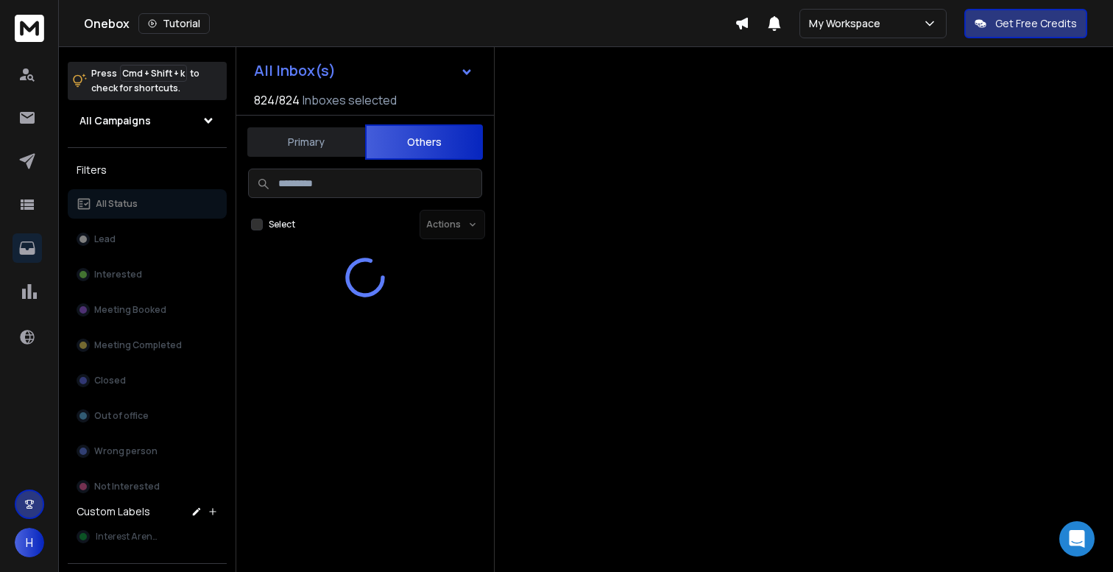  What do you see at coordinates (174, 24) in the screenshot?
I see `button: Tutorial` at bounding box center [174, 24].